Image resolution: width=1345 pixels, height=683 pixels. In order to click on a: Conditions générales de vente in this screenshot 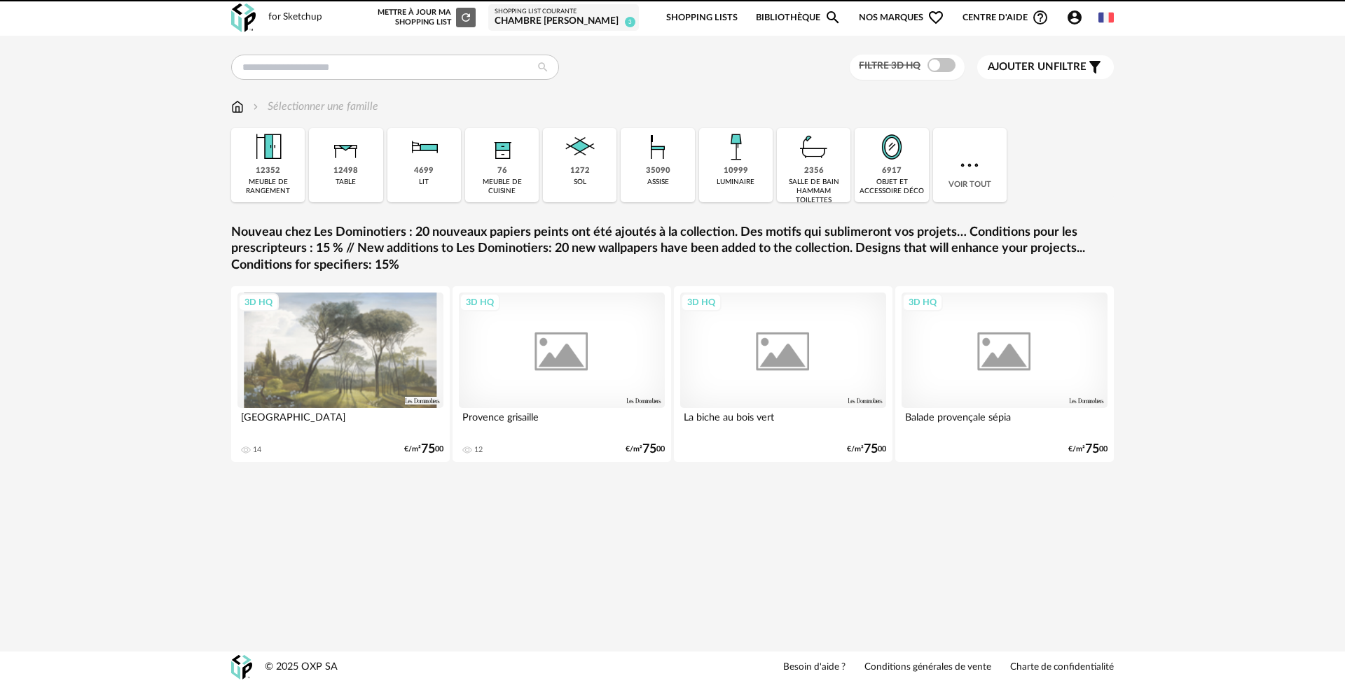, I will do `click(927, 668)`.